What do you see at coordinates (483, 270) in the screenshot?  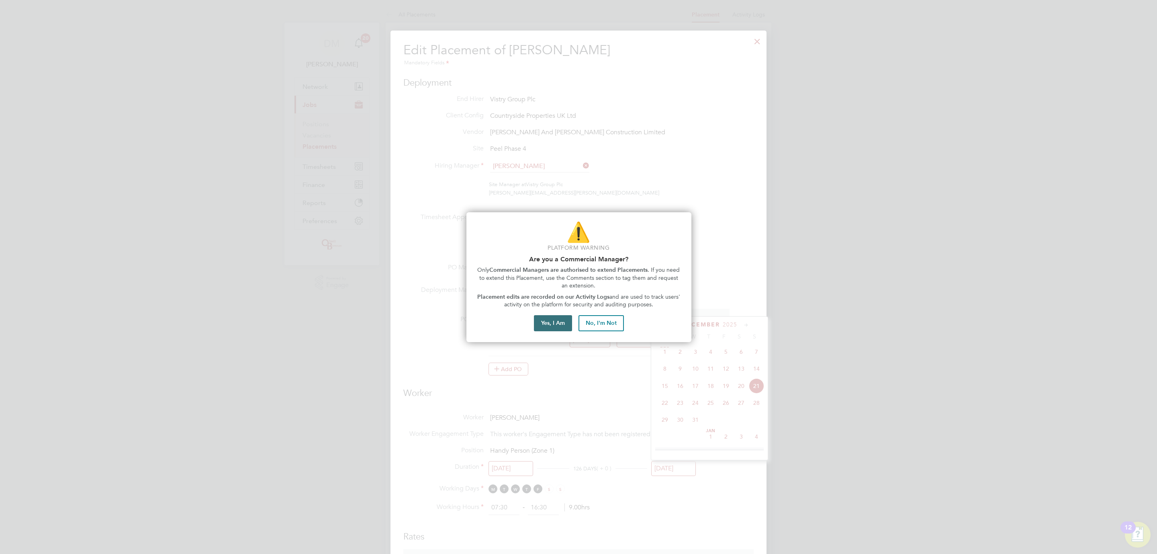 I see `span: Only` at bounding box center [483, 270].